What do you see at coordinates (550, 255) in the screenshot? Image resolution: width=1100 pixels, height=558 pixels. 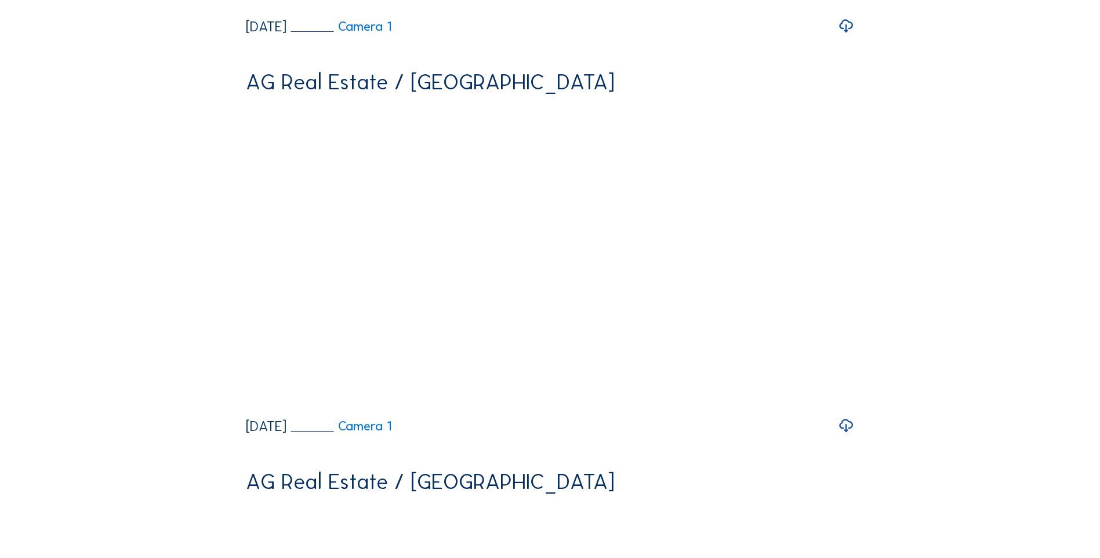 I see `video: Your browser does not support the video tag.` at bounding box center [550, 255].